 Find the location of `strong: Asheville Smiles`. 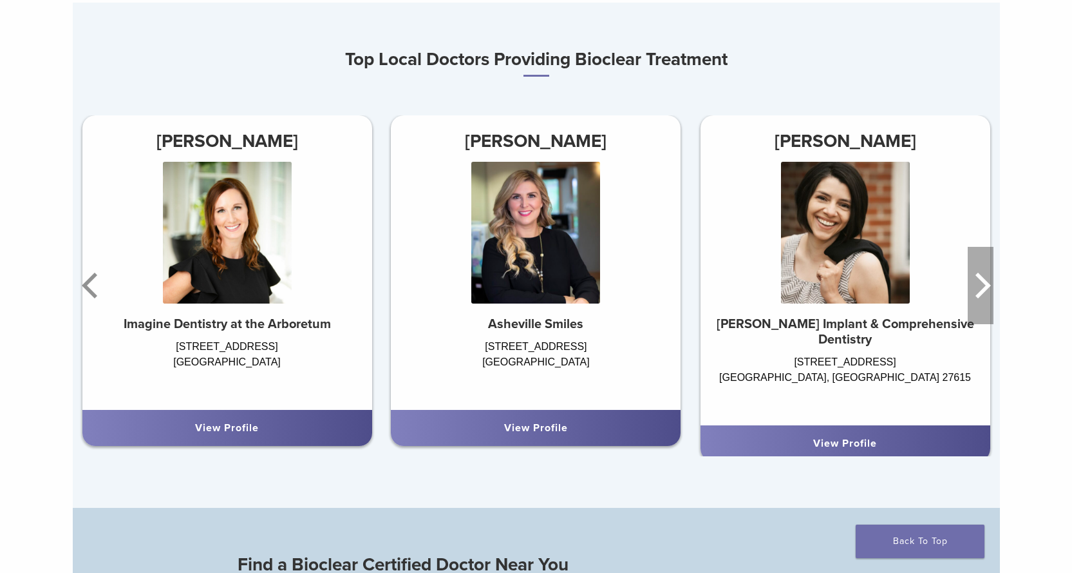

strong: Asheville Smiles is located at coordinates (536, 324).